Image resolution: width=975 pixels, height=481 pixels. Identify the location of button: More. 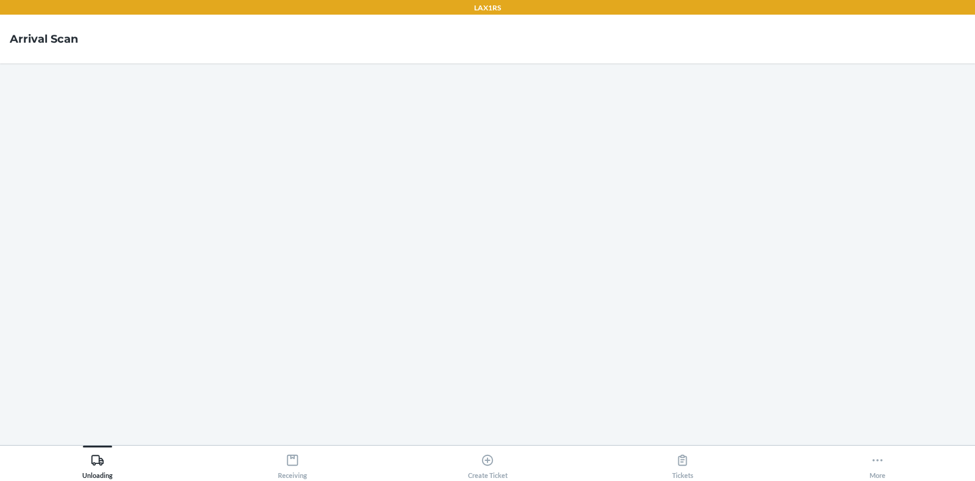
(878, 462).